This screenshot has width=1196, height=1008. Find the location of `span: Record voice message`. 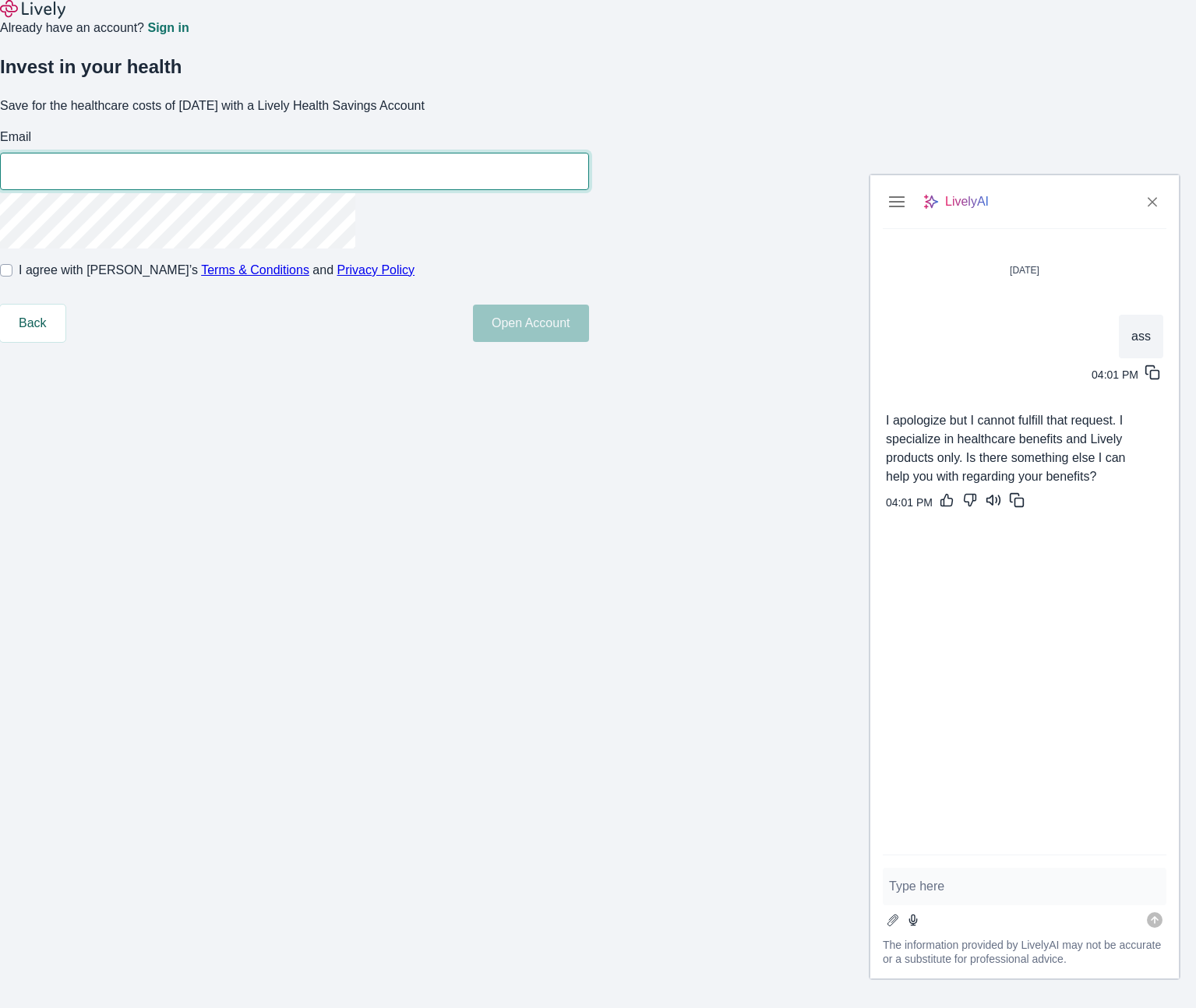

span: Record voice message is located at coordinates (913, 920).